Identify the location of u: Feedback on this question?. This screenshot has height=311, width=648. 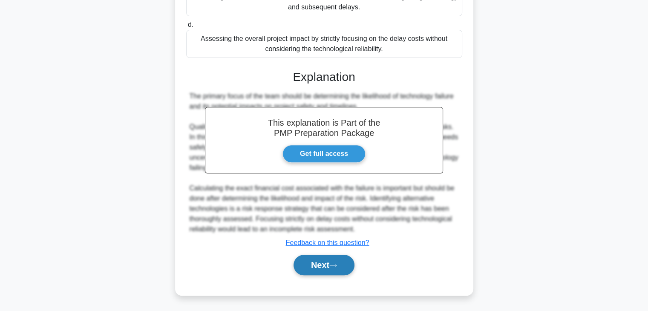
(327, 242).